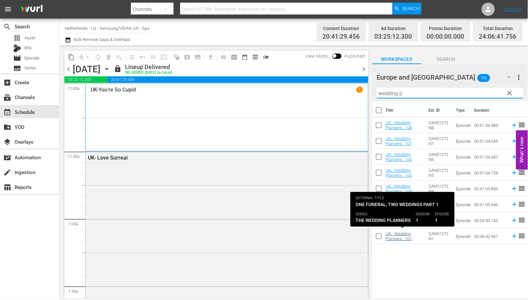  I want to click on td: 00:54:30.142, so click(490, 221).